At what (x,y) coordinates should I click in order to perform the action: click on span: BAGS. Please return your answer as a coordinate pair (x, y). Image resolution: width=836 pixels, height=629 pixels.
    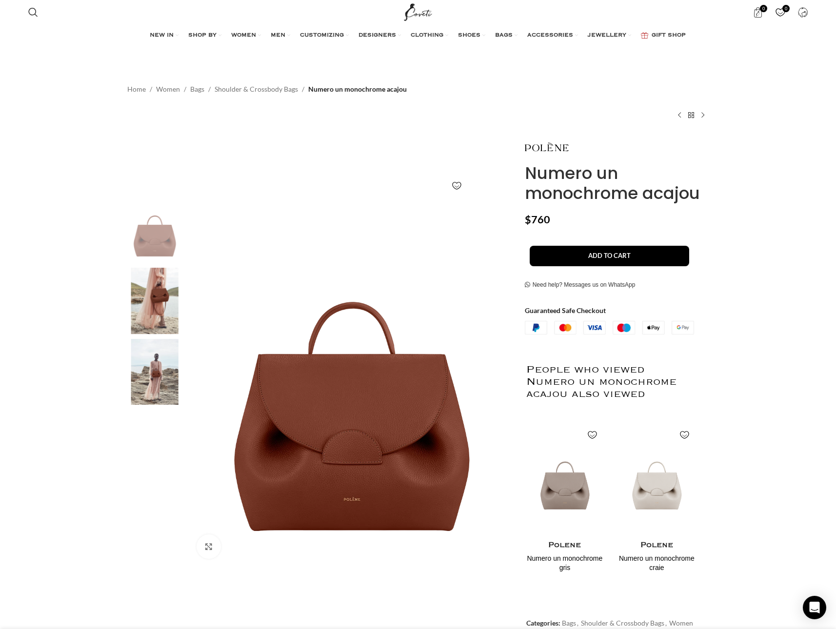
    Looking at the image, I should click on (504, 36).